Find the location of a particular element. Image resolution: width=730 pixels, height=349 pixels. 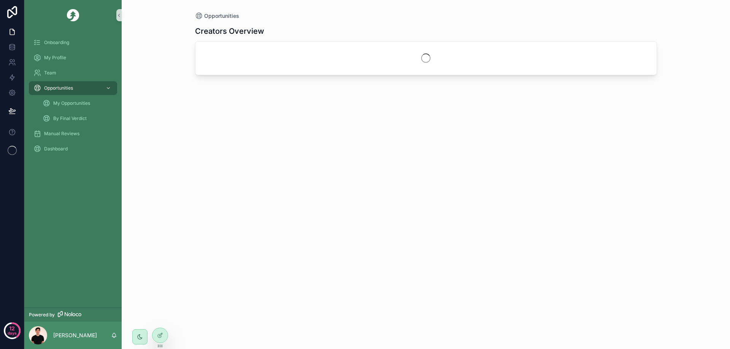

a: By Final Verdict is located at coordinates (78, 119).